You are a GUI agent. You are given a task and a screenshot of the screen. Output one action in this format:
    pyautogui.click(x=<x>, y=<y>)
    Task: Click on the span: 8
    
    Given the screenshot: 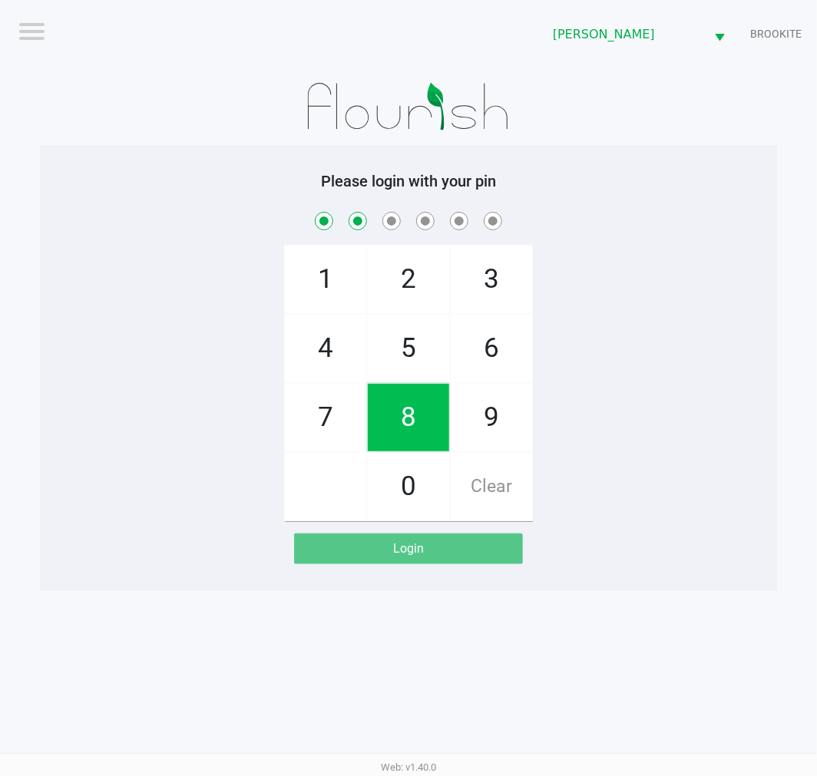 What is the action you would take?
    pyautogui.click(x=408, y=418)
    